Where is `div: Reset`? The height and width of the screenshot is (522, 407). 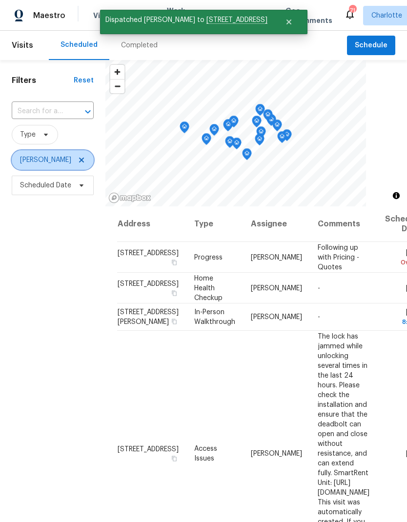 div: Reset is located at coordinates (83, 80).